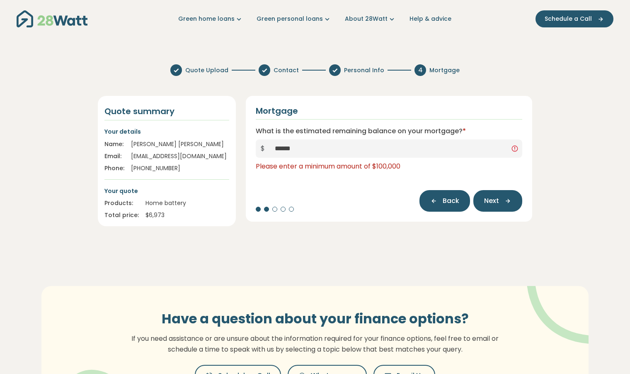 The image size is (630, 374). I want to click on div: Home battery, so click(187, 203).